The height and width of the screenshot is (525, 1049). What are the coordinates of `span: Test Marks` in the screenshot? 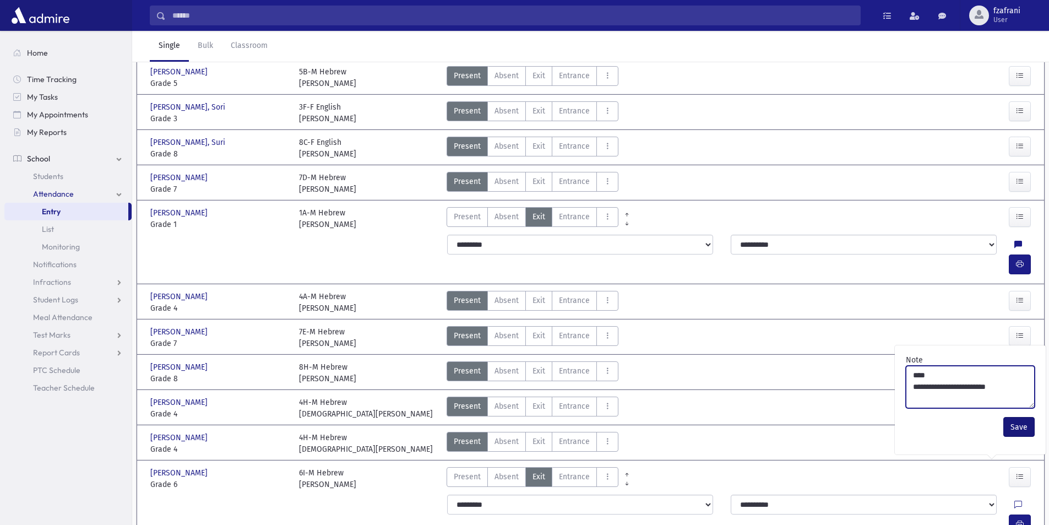 It's located at (52, 335).